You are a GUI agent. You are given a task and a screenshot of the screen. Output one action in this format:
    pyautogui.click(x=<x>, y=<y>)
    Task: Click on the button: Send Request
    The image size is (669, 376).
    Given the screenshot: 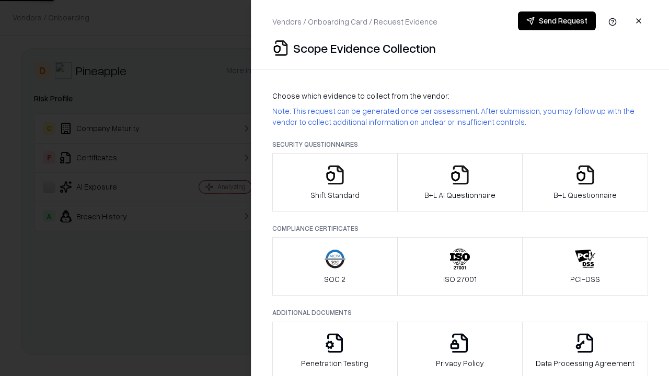 What is the action you would take?
    pyautogui.click(x=557, y=21)
    